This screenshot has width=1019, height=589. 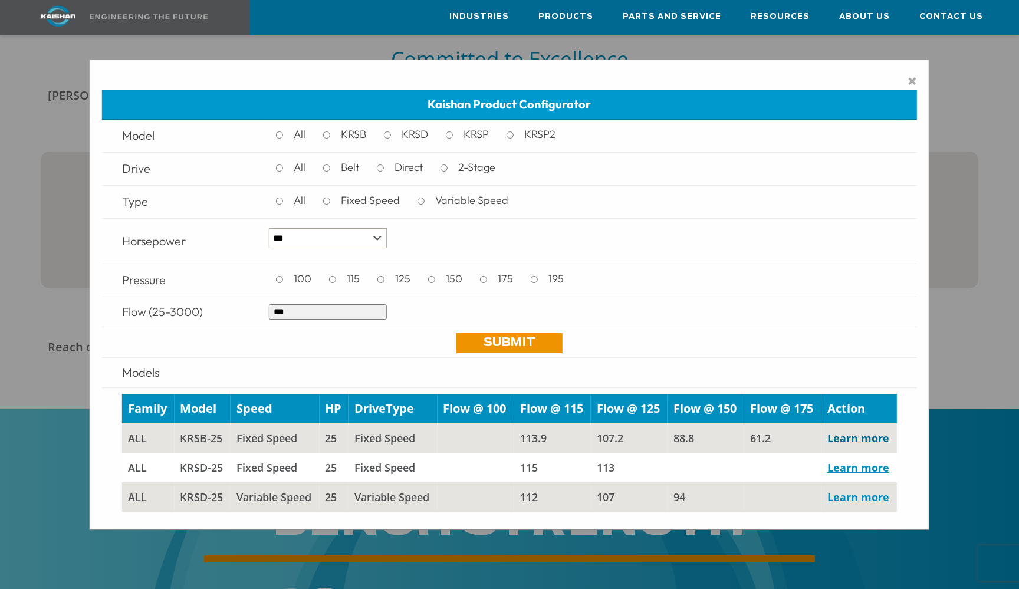 I want to click on label: 100, so click(x=306, y=279).